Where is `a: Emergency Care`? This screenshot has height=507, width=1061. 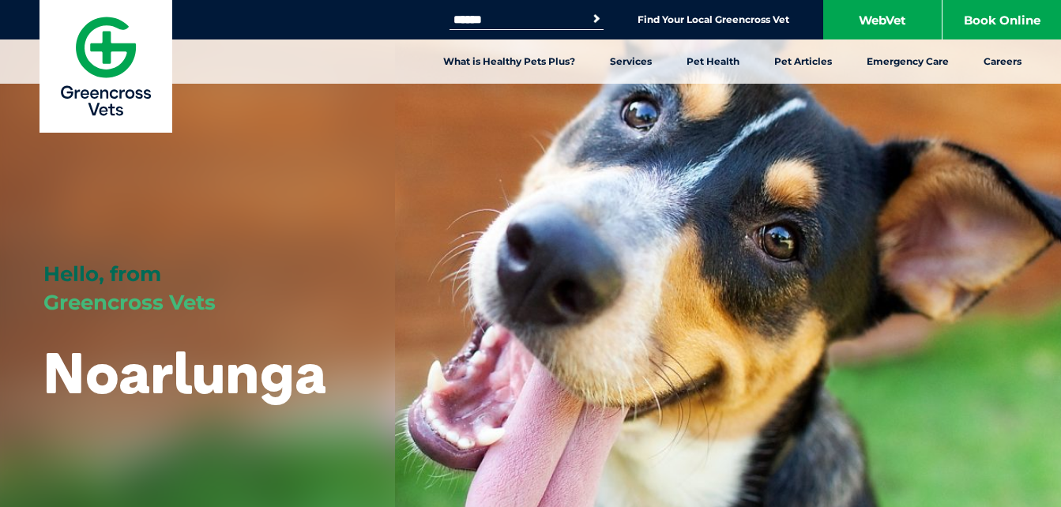 a: Emergency Care is located at coordinates (908, 62).